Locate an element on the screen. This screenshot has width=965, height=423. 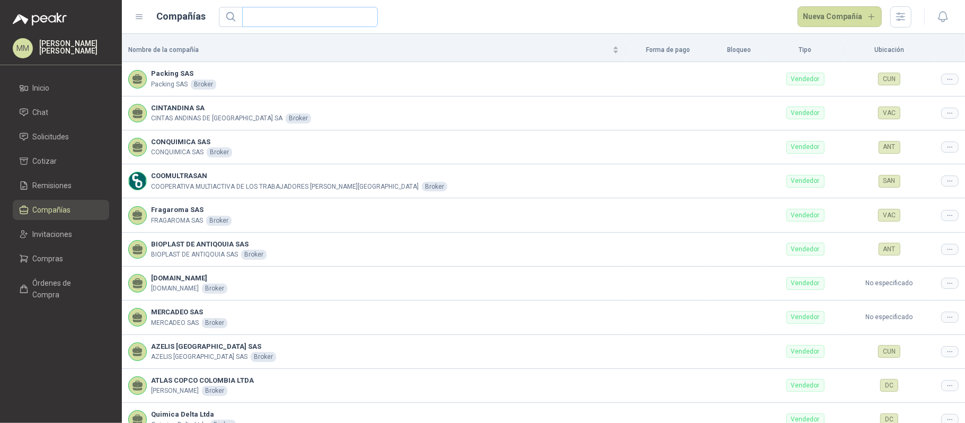
b: BIOPLAST DE ANTIQOUIA SAS is located at coordinates (209, 244).